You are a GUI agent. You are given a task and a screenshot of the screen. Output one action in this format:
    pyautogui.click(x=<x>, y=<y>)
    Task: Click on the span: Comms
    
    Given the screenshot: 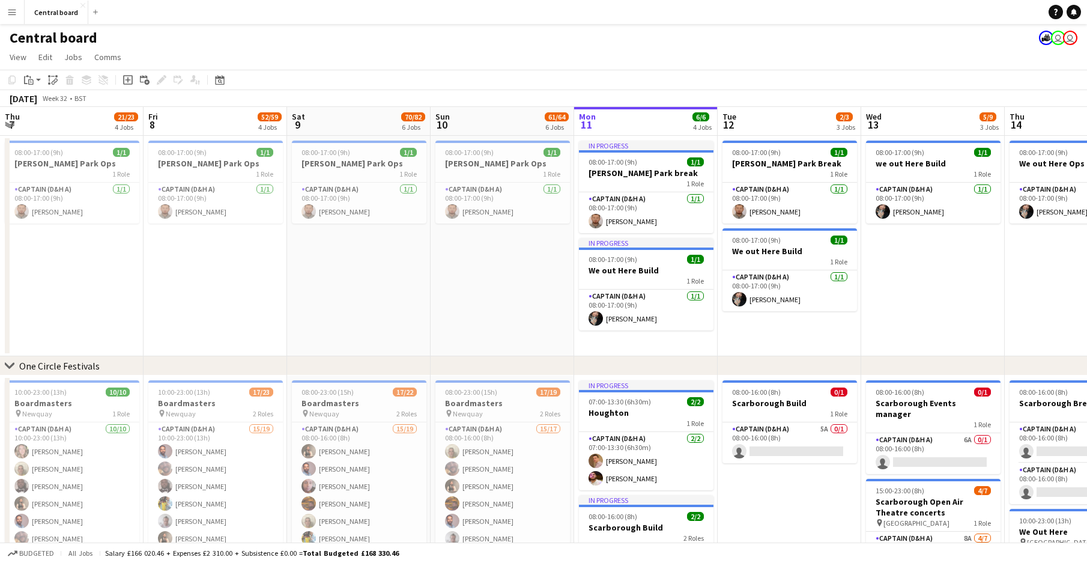 What is the action you would take?
    pyautogui.click(x=108, y=57)
    